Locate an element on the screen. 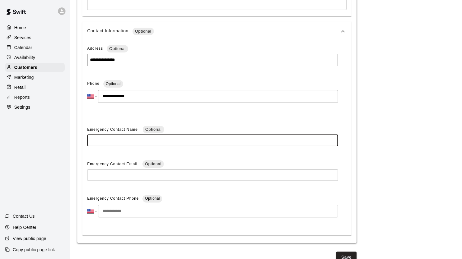  p: Calendar is located at coordinates (23, 47).